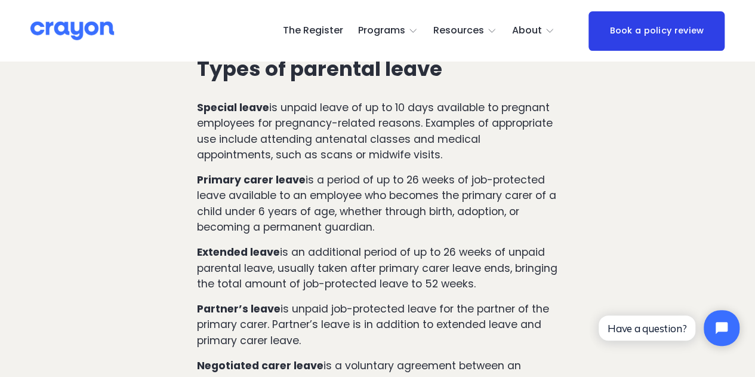  I want to click on p: is a period of up to 26 weeks of job-protected leave available to an employee who becomes the pri..., so click(377, 203).